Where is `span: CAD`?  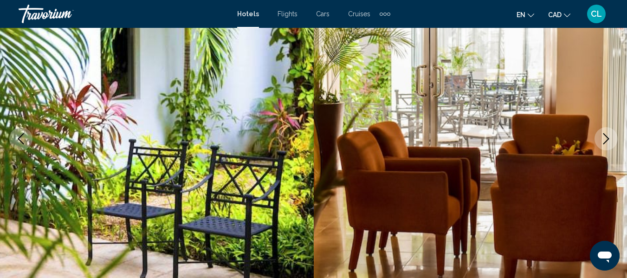 span: CAD is located at coordinates (555, 15).